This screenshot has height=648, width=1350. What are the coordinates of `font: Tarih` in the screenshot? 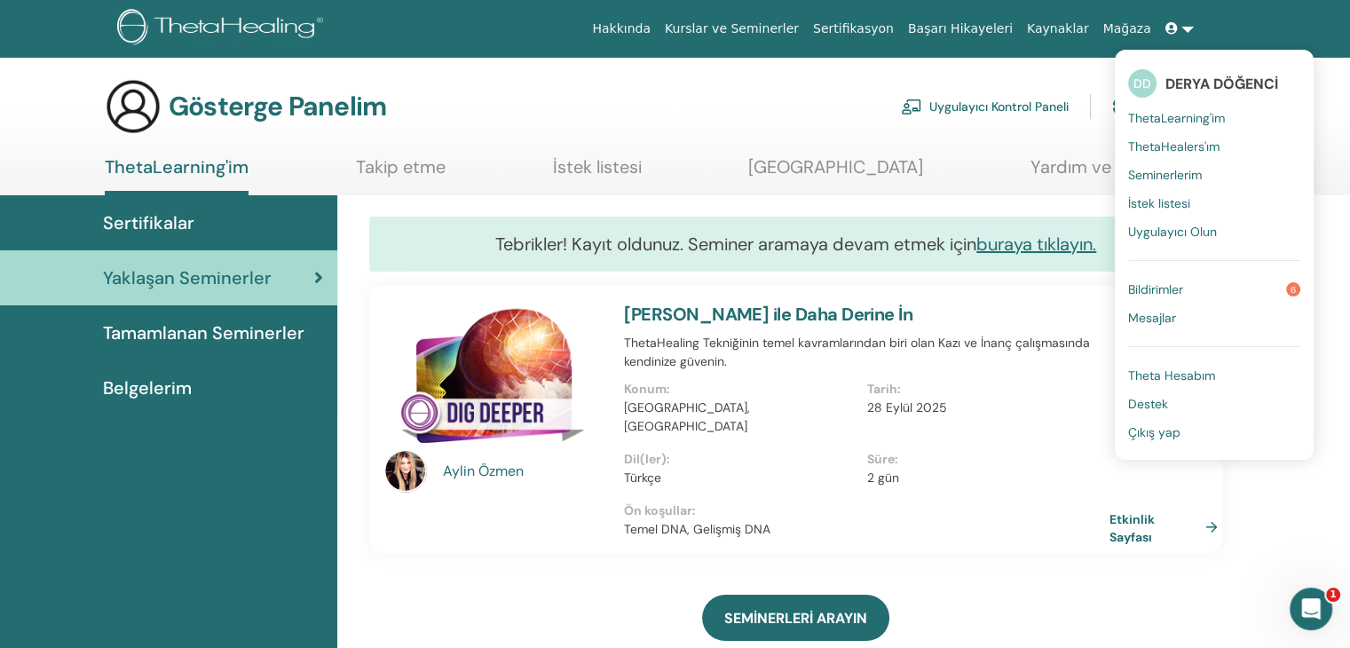 It's located at (882, 389).